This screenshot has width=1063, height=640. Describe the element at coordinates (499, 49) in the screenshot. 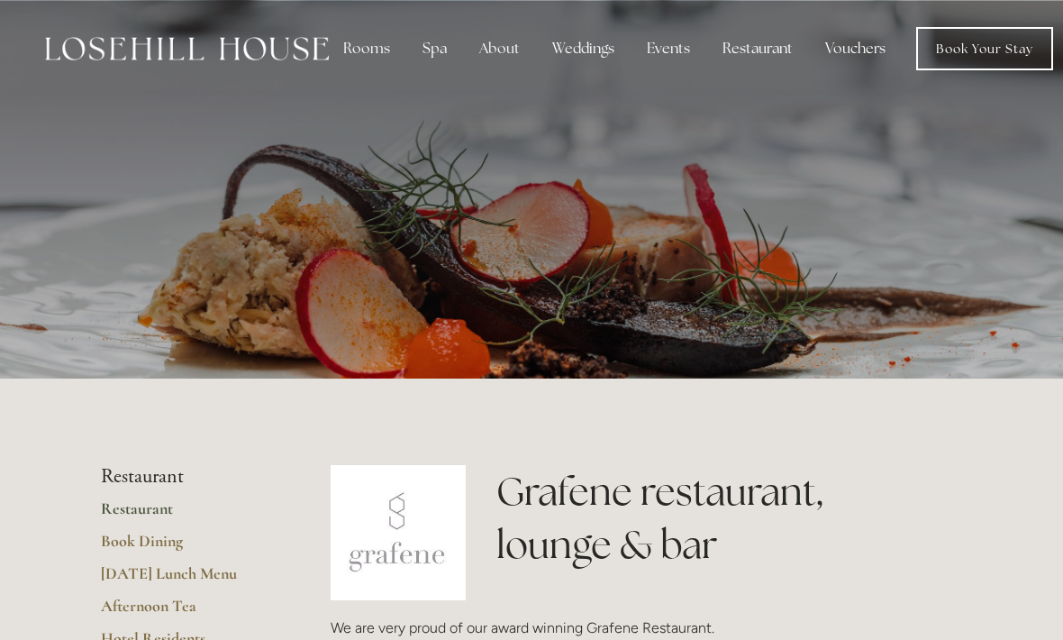

I see `div: About` at that location.